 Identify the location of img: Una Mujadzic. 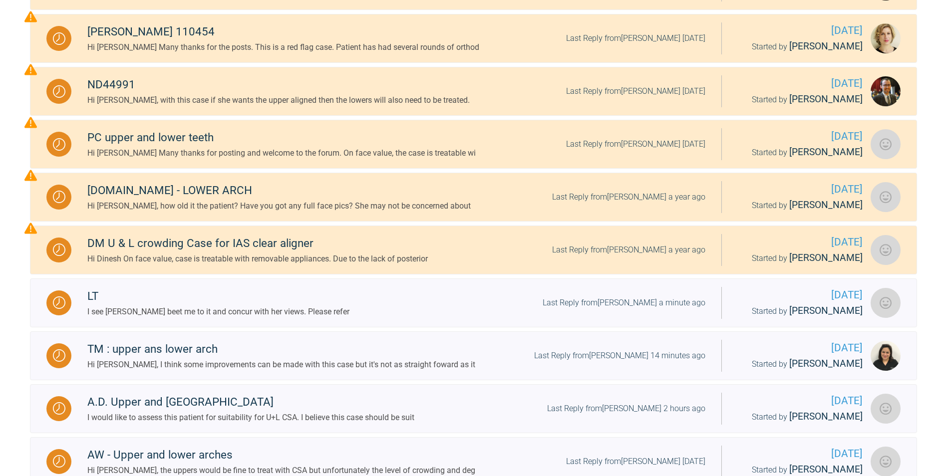
(885, 38).